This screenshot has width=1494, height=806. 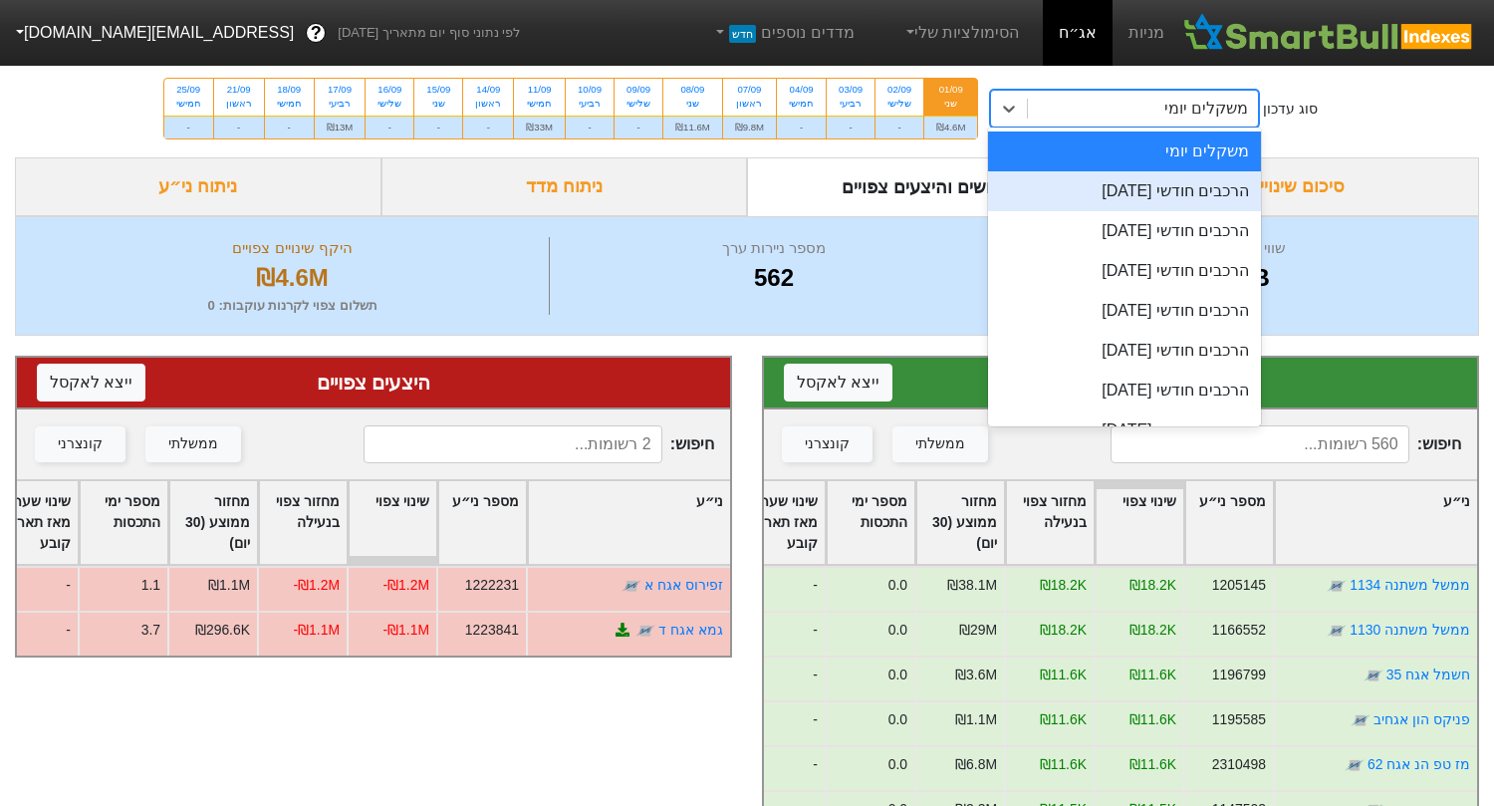 What do you see at coordinates (851, 90) in the screenshot?
I see `div: 03/09` at bounding box center [851, 90].